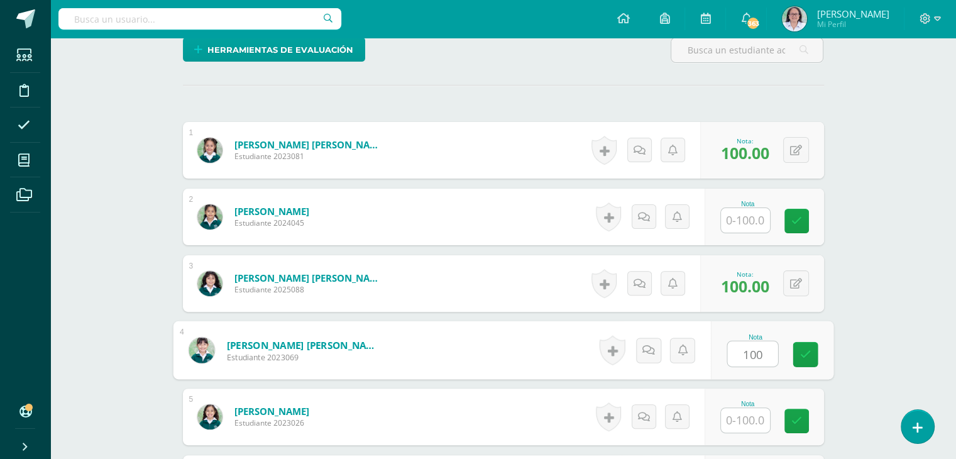  I want to click on span: Estudiante 2023069, so click(303, 357).